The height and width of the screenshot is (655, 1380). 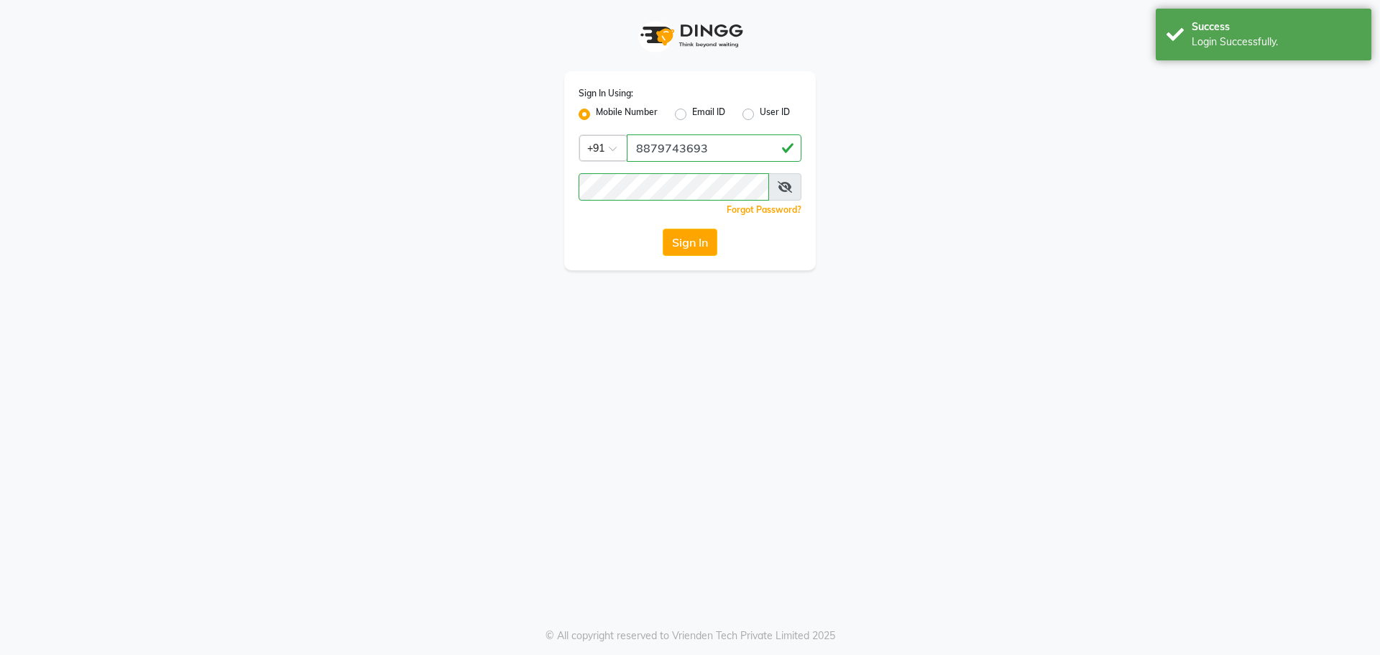 What do you see at coordinates (606, 93) in the screenshot?
I see `label: Sign In Using:` at bounding box center [606, 93].